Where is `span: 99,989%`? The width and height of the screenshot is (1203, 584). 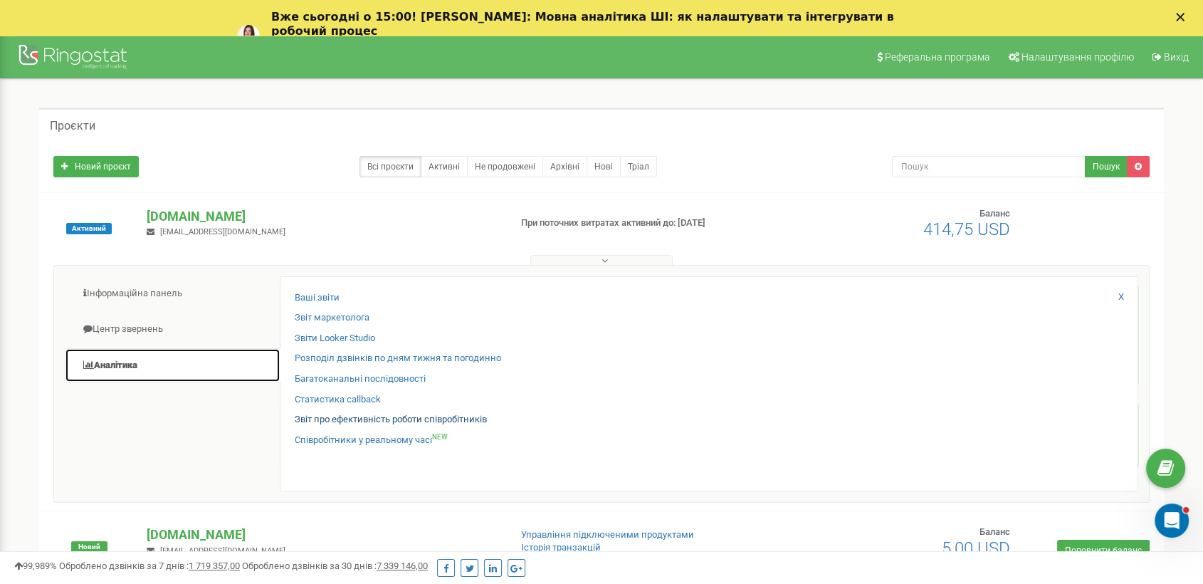
span: 99,989% is located at coordinates (36, 565).